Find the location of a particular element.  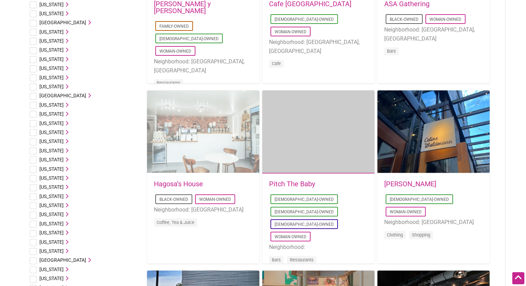

li: Neighborhood: is located at coordinates (318, 247).